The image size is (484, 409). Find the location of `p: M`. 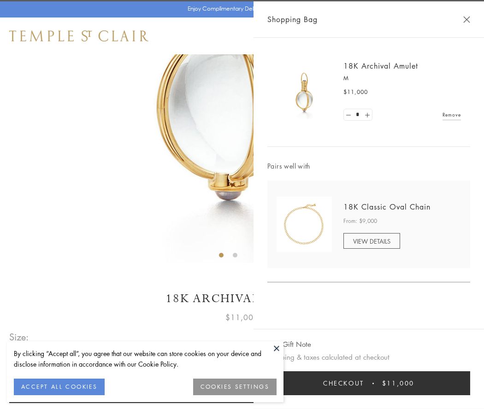

p: M is located at coordinates (402, 78).